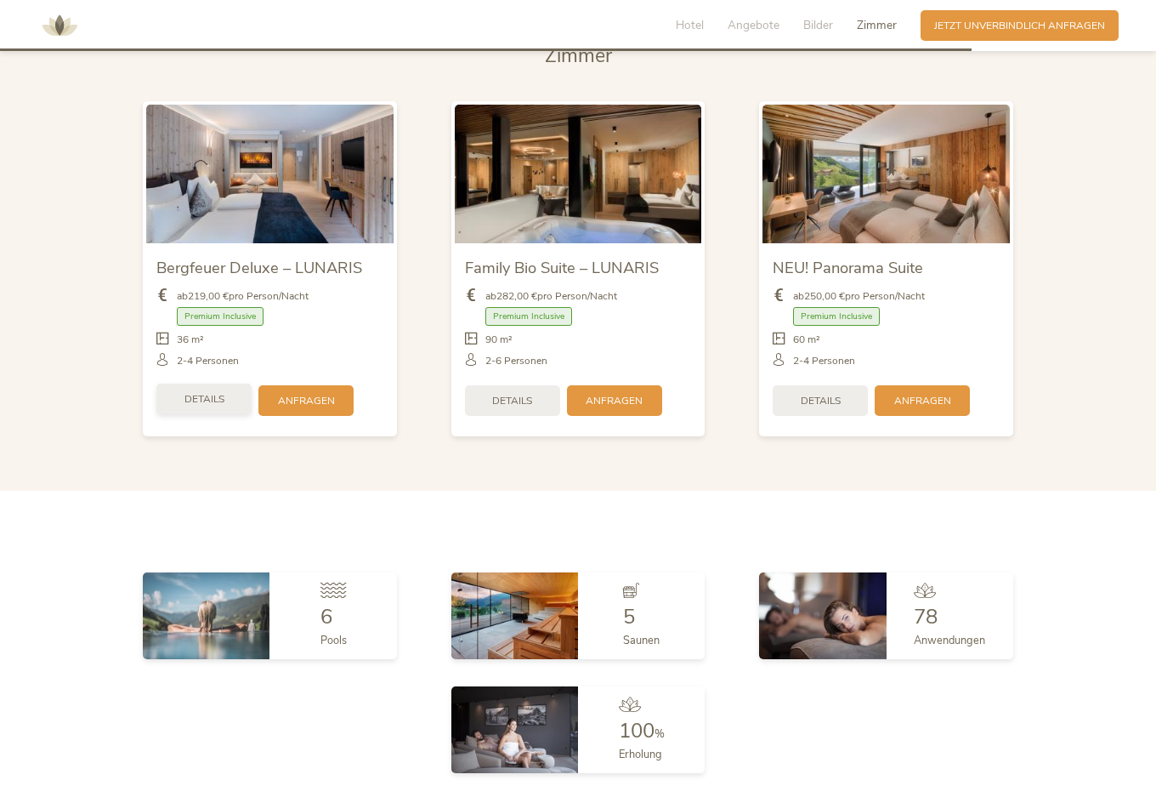 This screenshot has width=1156, height=803. I want to click on span: Pools, so click(333, 640).